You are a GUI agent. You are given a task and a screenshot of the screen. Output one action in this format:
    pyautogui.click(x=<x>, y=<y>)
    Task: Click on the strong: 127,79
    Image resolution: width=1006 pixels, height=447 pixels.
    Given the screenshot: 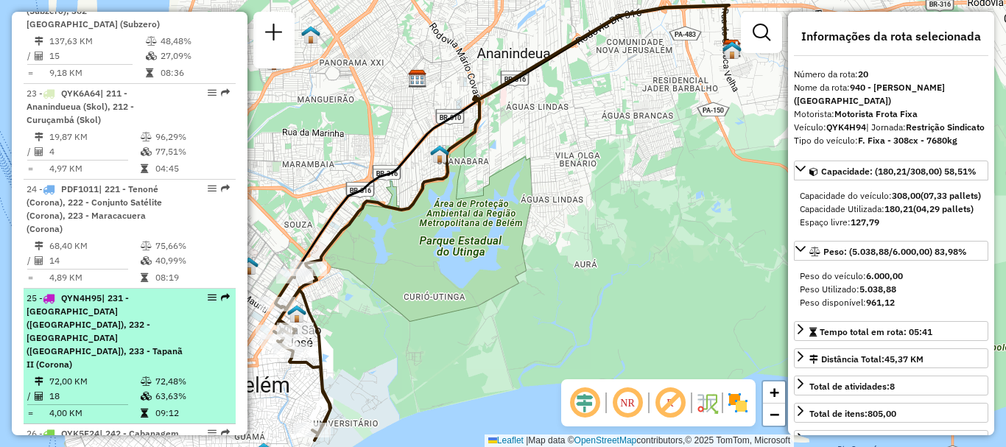 What is the action you would take?
    pyautogui.click(x=865, y=222)
    